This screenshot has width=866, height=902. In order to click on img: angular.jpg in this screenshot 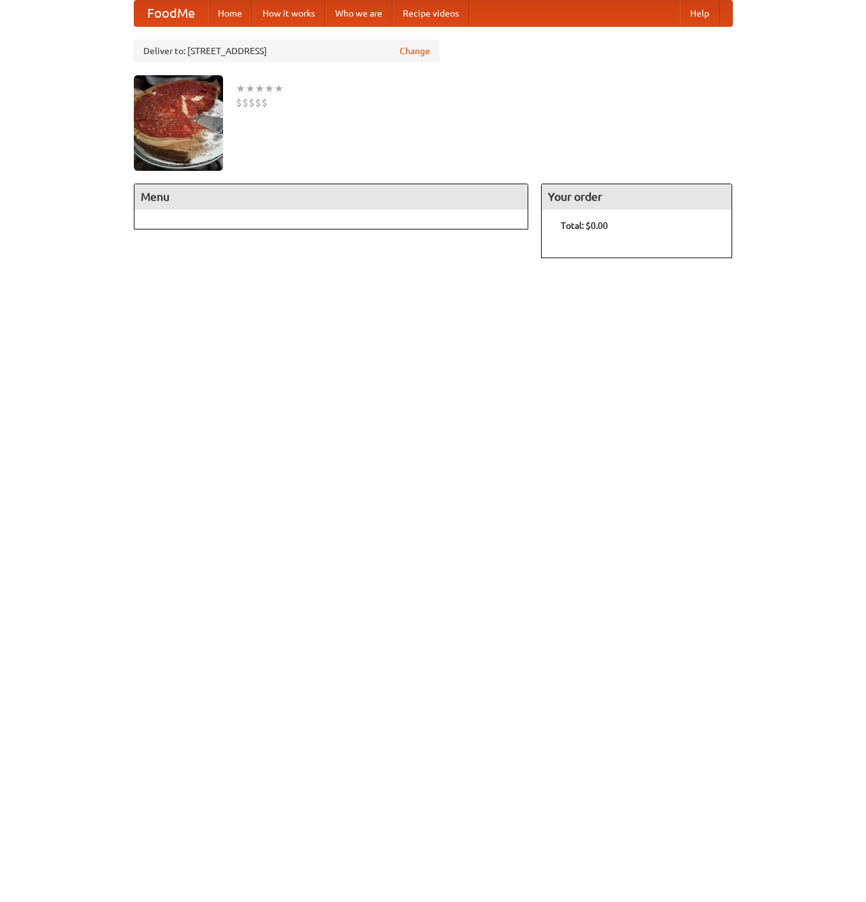, I will do `click(178, 123)`.